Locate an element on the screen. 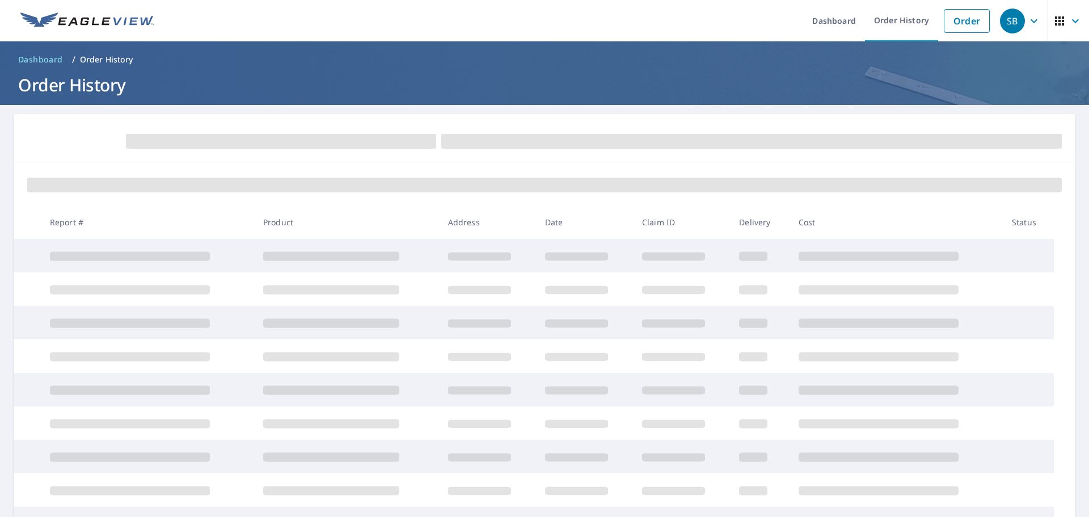 The width and height of the screenshot is (1089, 517). th: Delivery is located at coordinates (760, 222).